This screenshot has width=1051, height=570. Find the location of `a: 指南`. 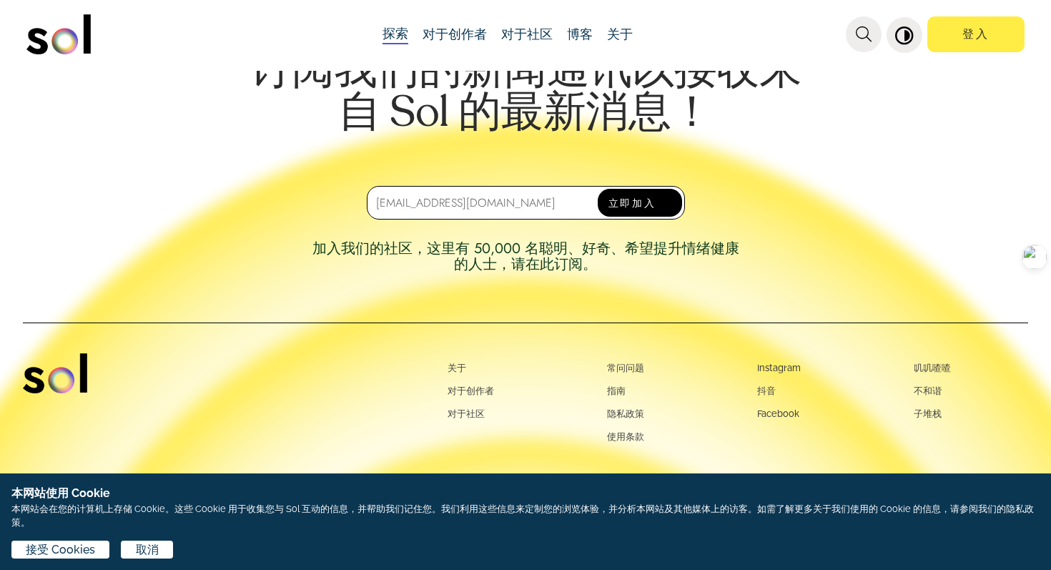

a: 指南 is located at coordinates (616, 390).